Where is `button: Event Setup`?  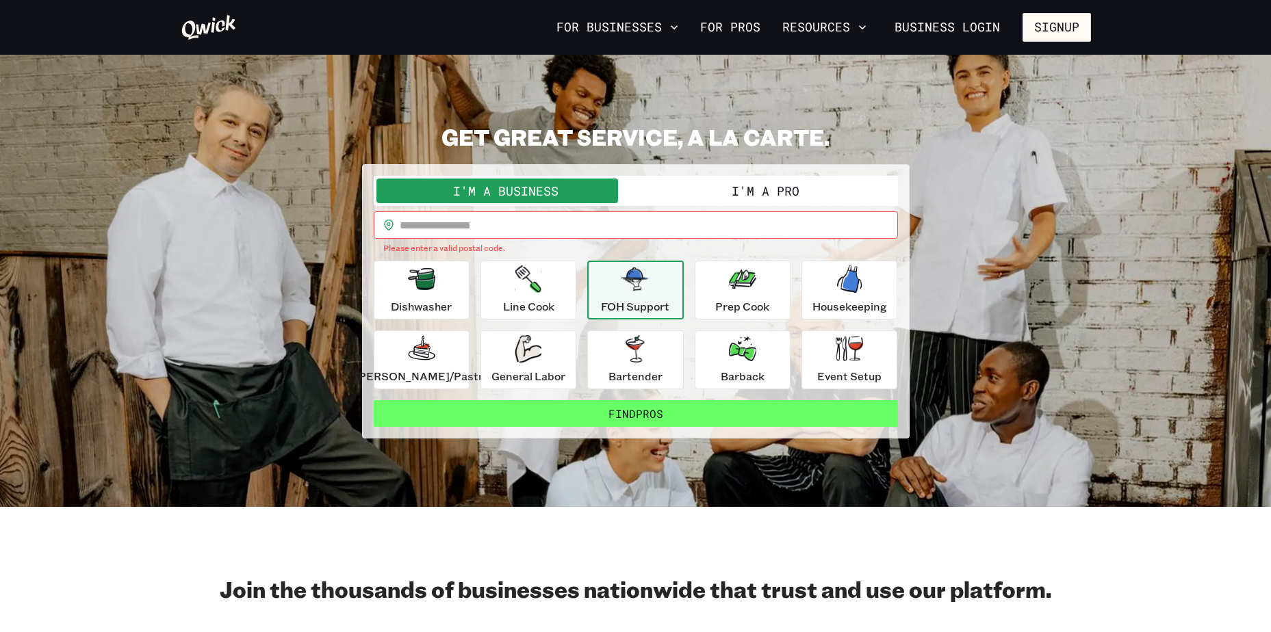 button: Event Setup is located at coordinates (849, 360).